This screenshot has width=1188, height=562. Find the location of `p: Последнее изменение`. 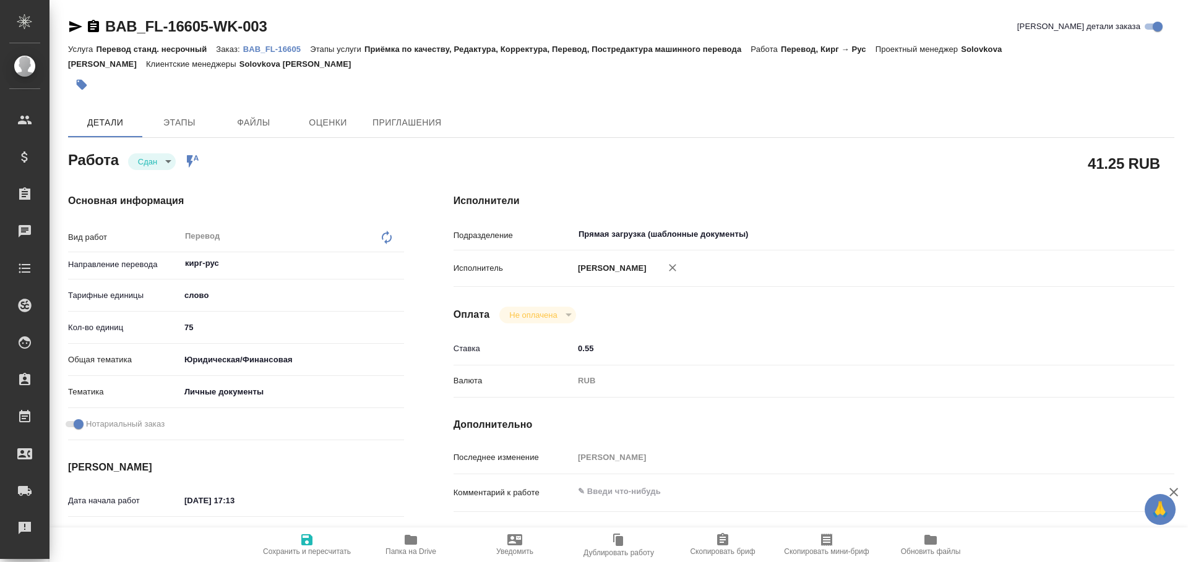

p: Последнее изменение is located at coordinates (513, 458).